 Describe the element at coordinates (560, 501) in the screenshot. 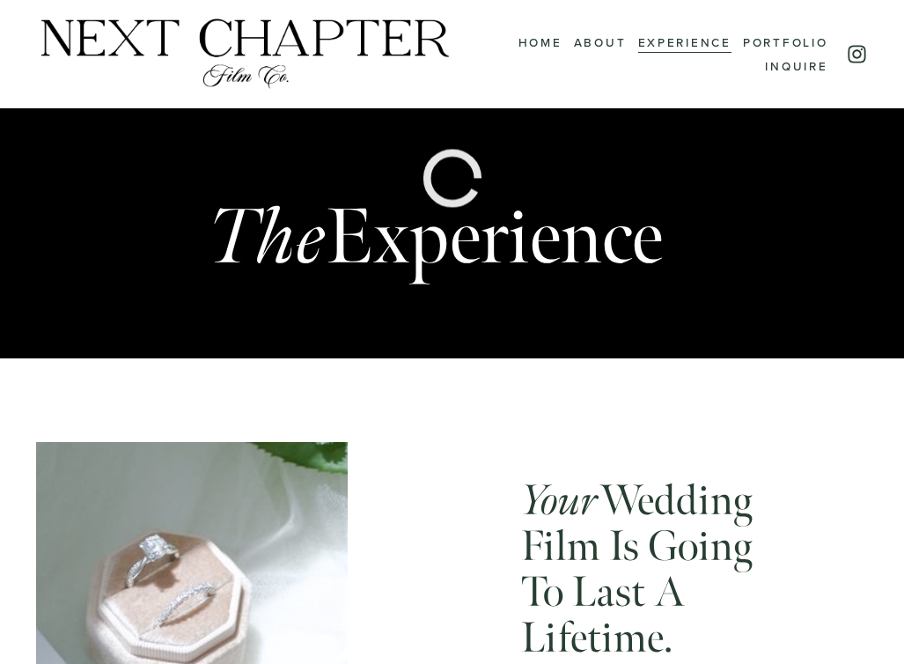

I see `em: Your` at that location.